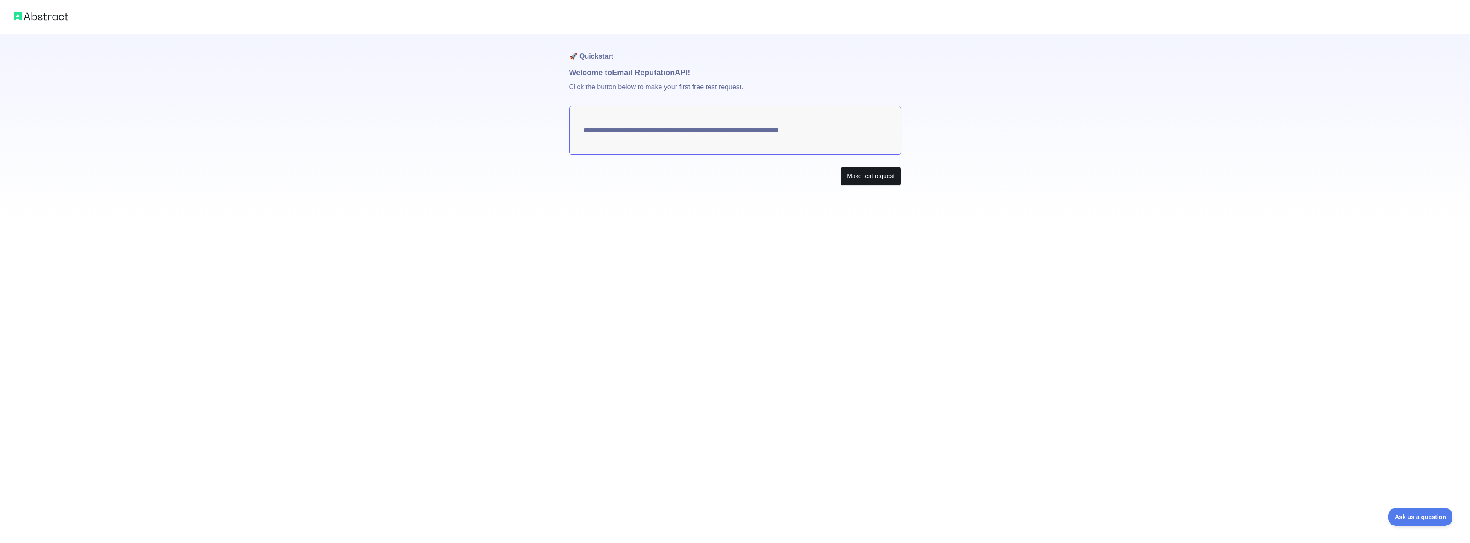  What do you see at coordinates (735, 92) in the screenshot?
I see `p: Click the button below to make your first free test request.` at bounding box center [735, 92].